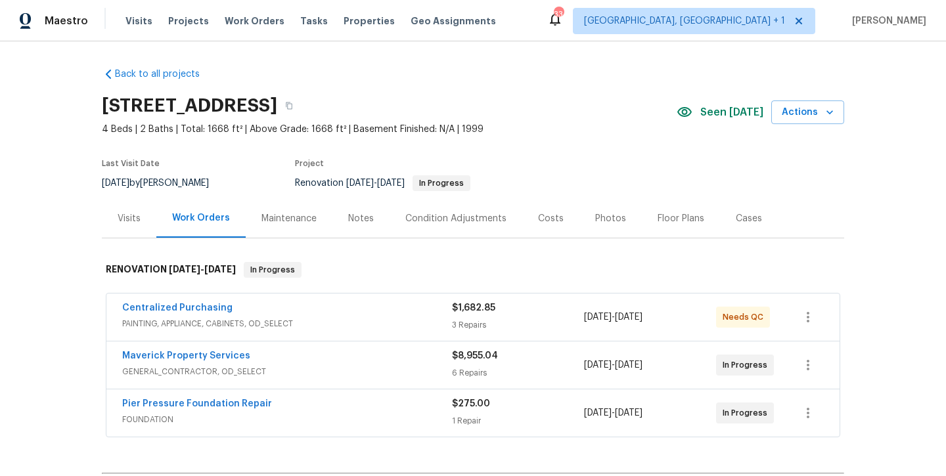 The height and width of the screenshot is (476, 946). Describe the element at coordinates (453, 21) in the screenshot. I see `span: Geo Assignments` at that location.